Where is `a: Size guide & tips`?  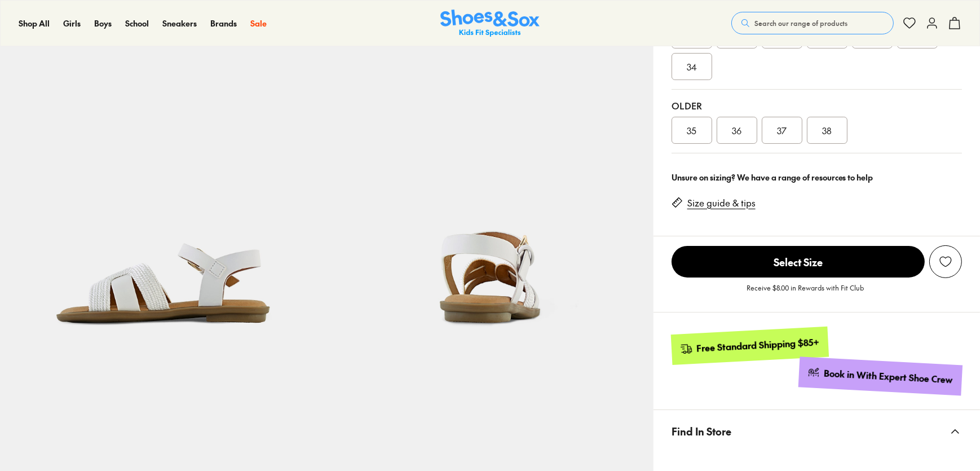 a: Size guide & tips is located at coordinates (721, 203).